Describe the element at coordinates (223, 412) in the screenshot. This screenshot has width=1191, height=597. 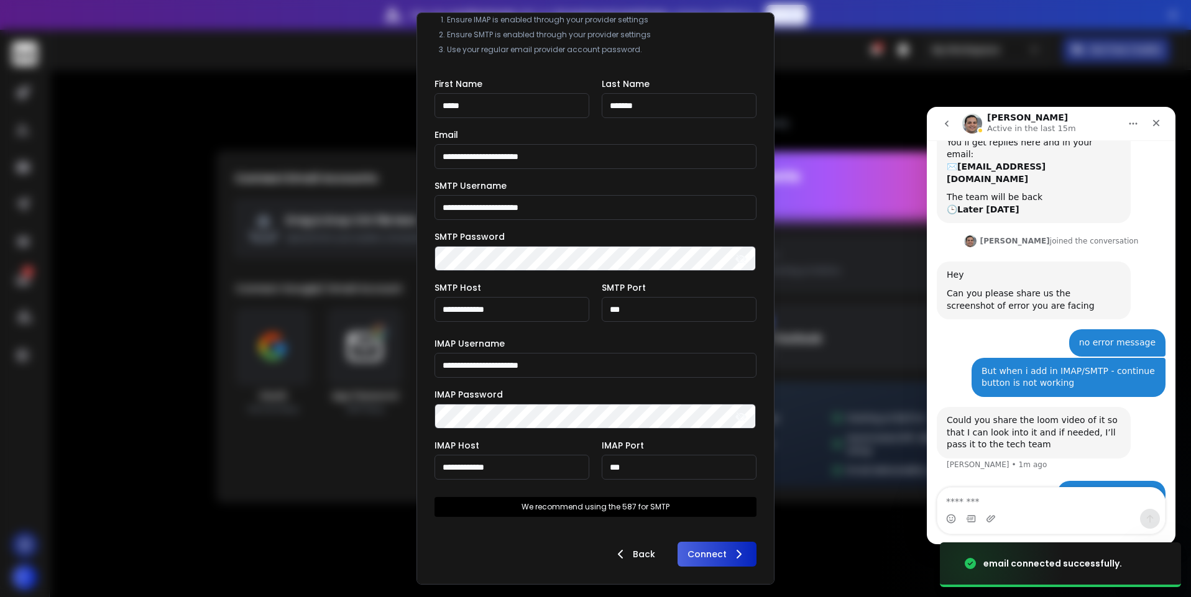
I see `button: Send a message…` at that location.